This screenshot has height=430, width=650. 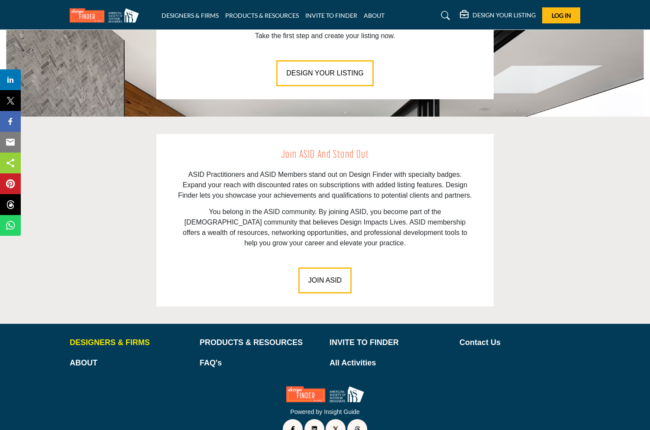 I want to click on img: No Site Logo, so click(x=325, y=394).